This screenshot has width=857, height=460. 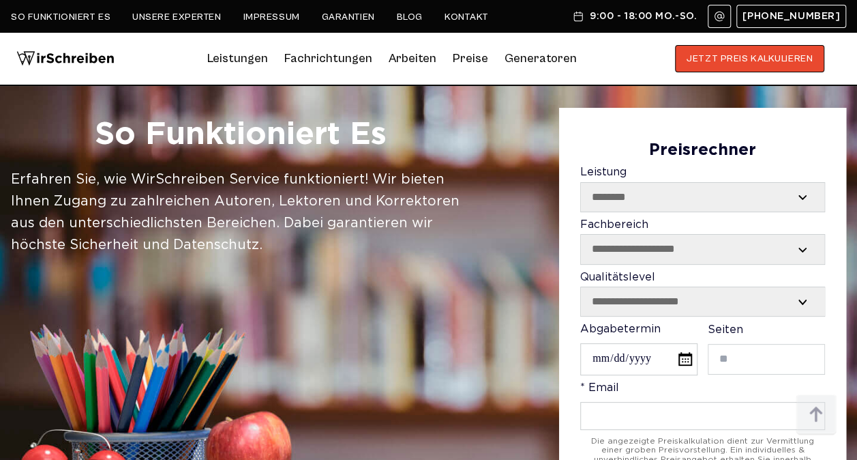 I want to click on a: Arbeiten, so click(x=413, y=59).